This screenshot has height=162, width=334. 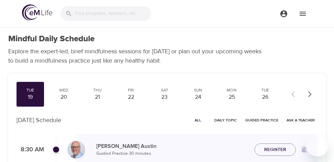 I want to click on div: 26, so click(x=265, y=97).